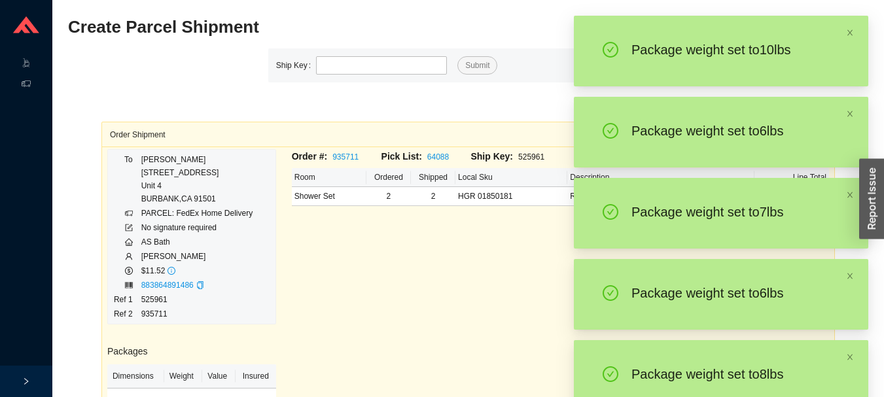 The height and width of the screenshot is (397, 884). I want to click on th: Ordered, so click(389, 177).